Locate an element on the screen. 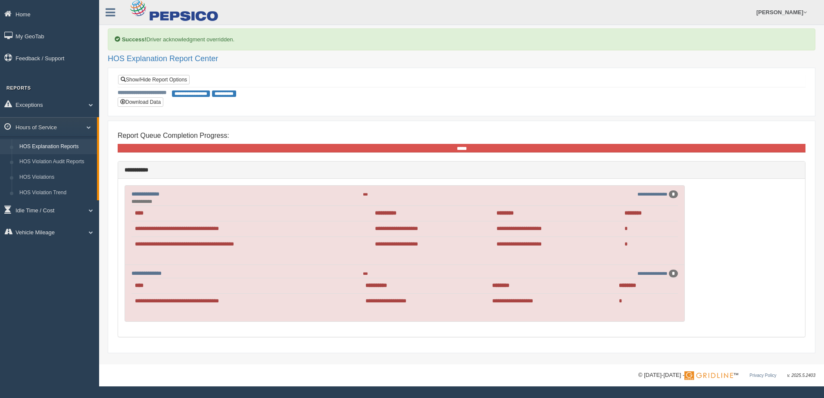 The image size is (824, 398). span: v. 2025.5.2403 is located at coordinates (801, 375).